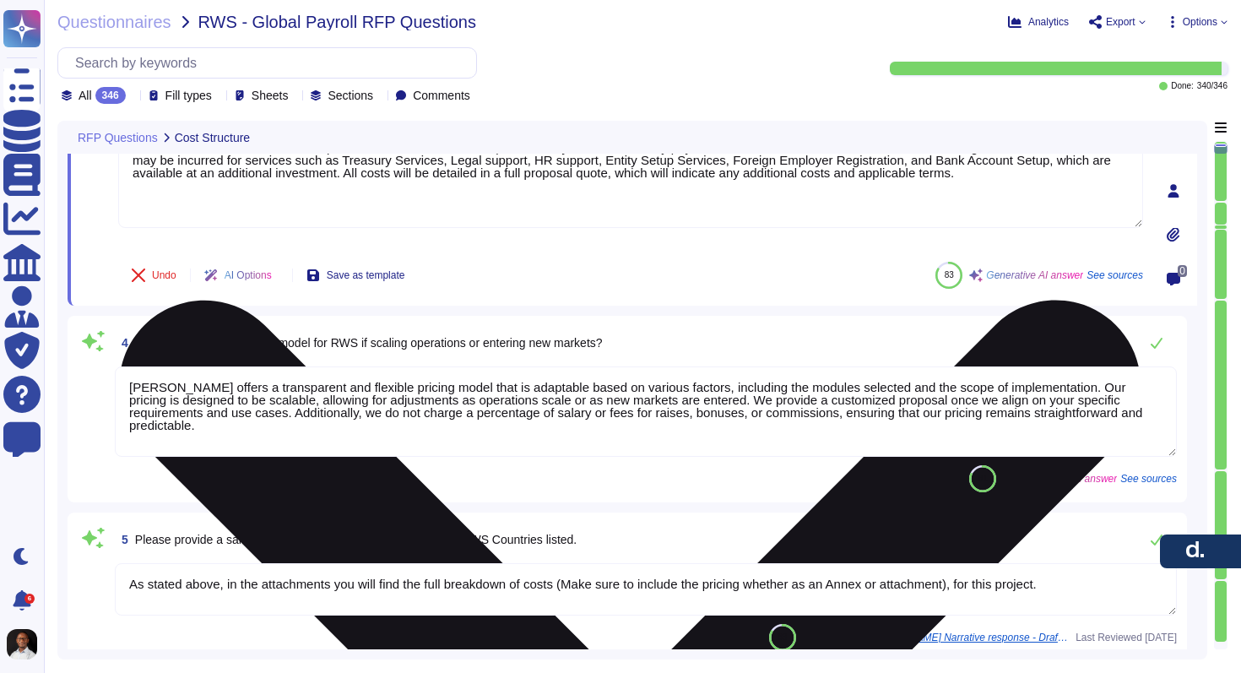 This screenshot has height=673, width=1241. I want to click on span: Fill types, so click(188, 95).